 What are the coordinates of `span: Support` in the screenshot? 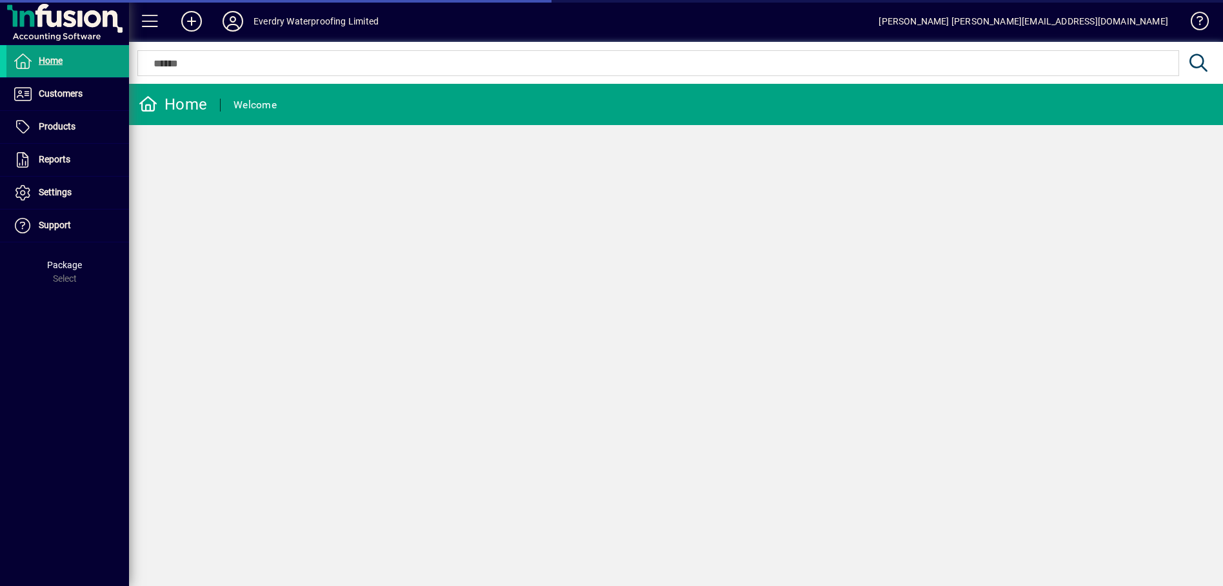 It's located at (55, 225).